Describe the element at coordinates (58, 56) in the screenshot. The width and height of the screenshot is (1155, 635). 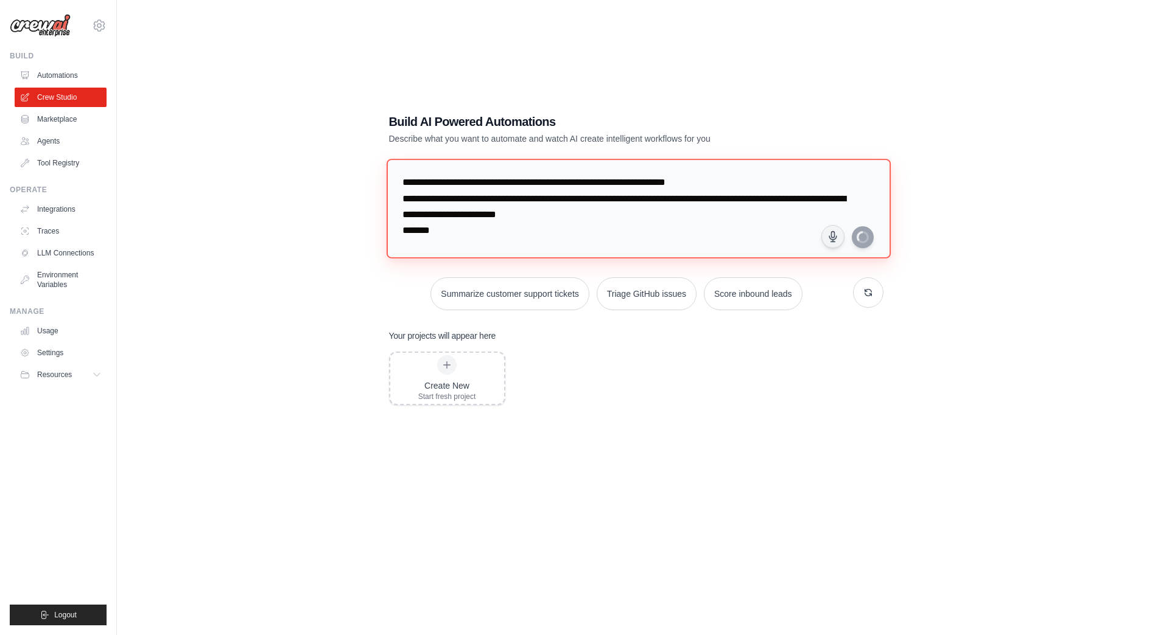
I see `div: Build` at that location.